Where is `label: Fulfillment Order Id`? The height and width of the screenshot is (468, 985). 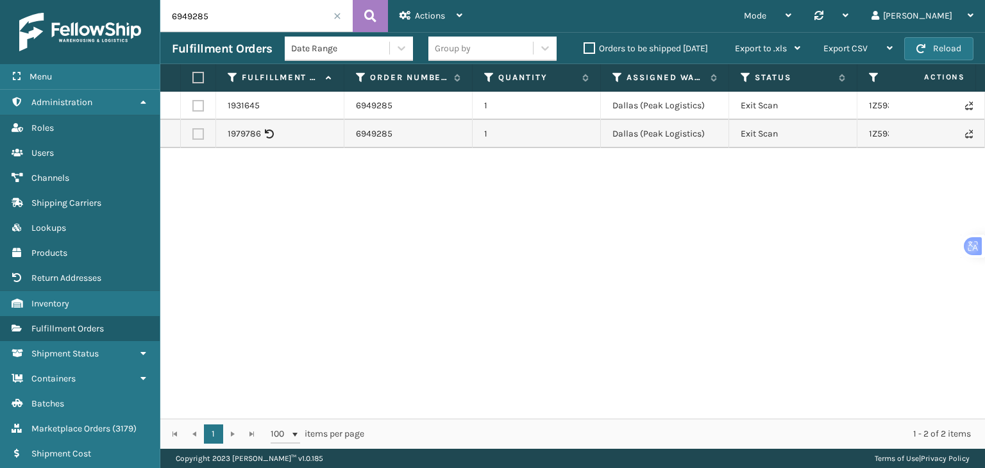 label: Fulfillment Order Id is located at coordinates (280, 78).